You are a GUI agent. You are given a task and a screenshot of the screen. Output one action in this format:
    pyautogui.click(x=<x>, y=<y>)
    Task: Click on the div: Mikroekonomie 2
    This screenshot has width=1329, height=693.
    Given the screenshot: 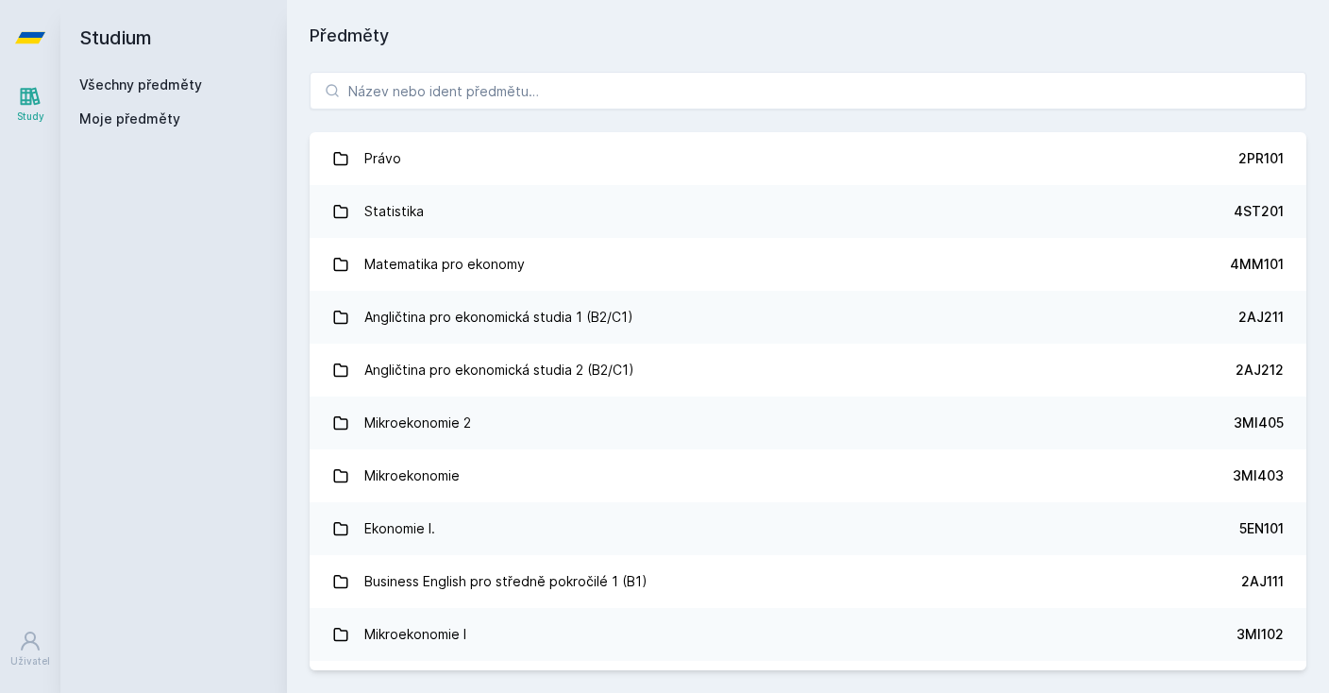 What is the action you would take?
    pyautogui.click(x=417, y=423)
    